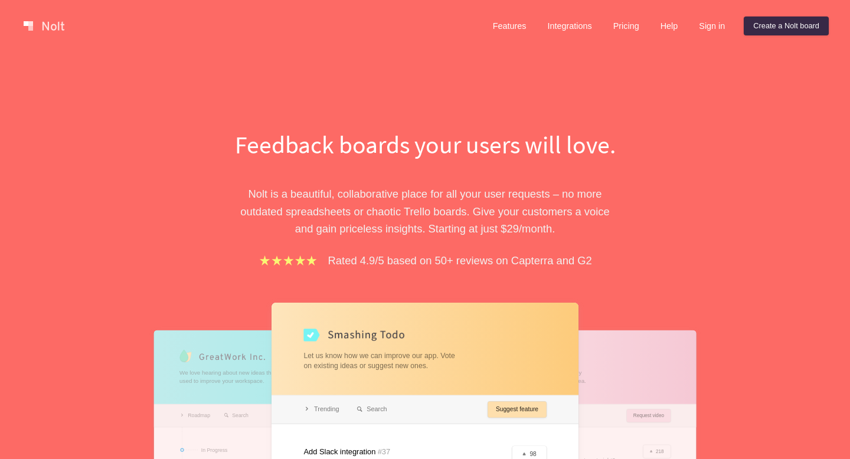 This screenshot has width=850, height=459. I want to click on img: stars.b067e34983.png, so click(288, 260).